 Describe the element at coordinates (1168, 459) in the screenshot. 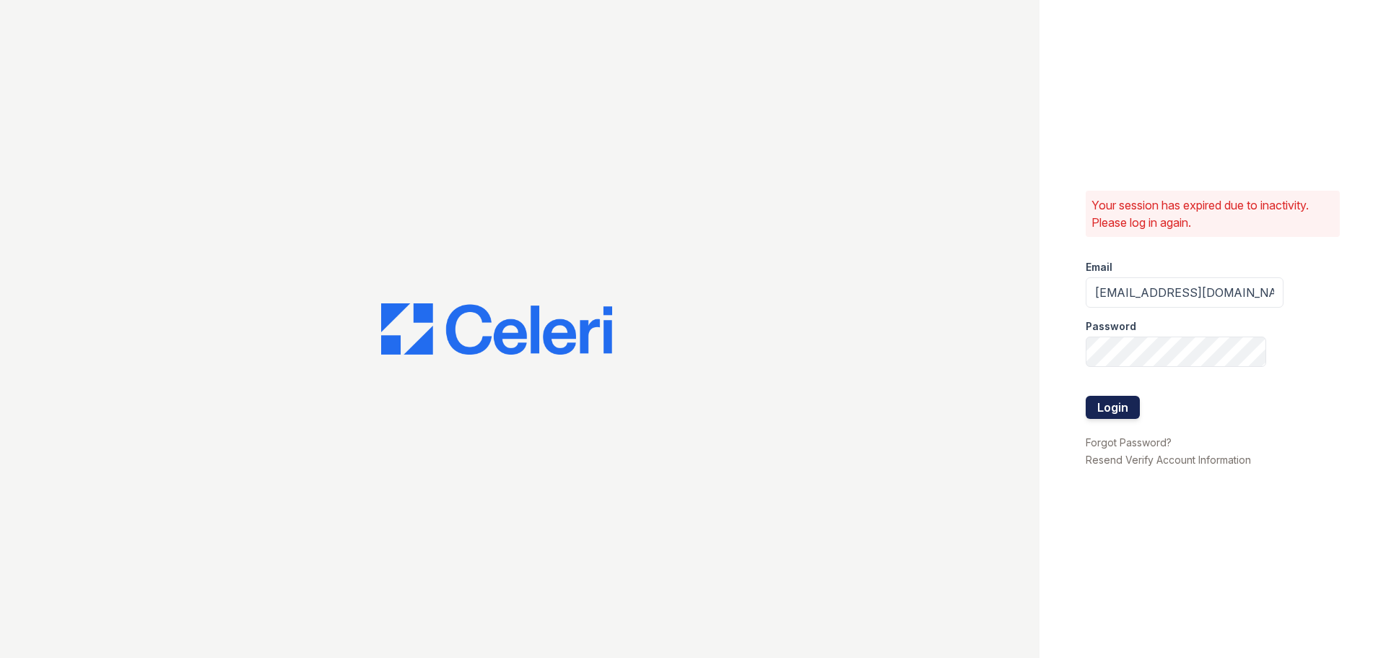

I see `a: Resend Verify Account Information` at that location.